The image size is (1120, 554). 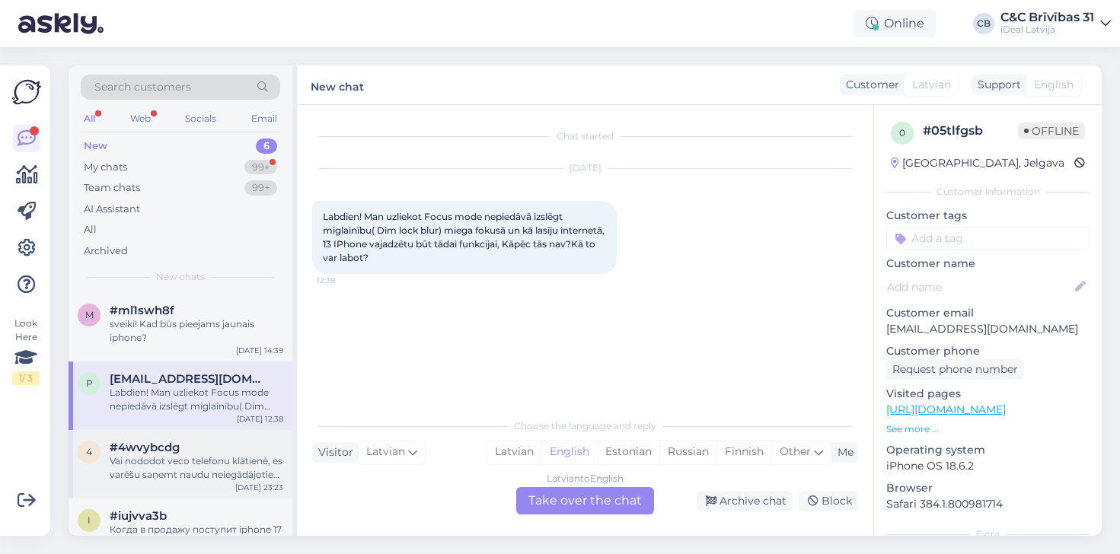 I want to click on div: New, so click(x=95, y=146).